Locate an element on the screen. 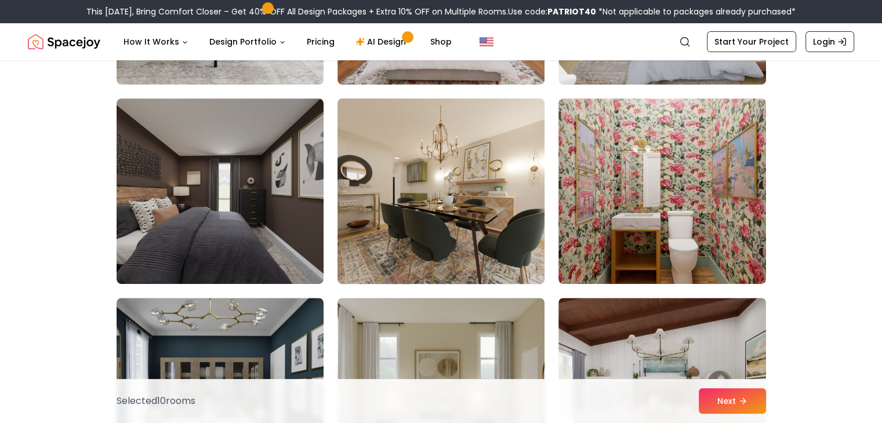  nav: Global is located at coordinates (440, 42).